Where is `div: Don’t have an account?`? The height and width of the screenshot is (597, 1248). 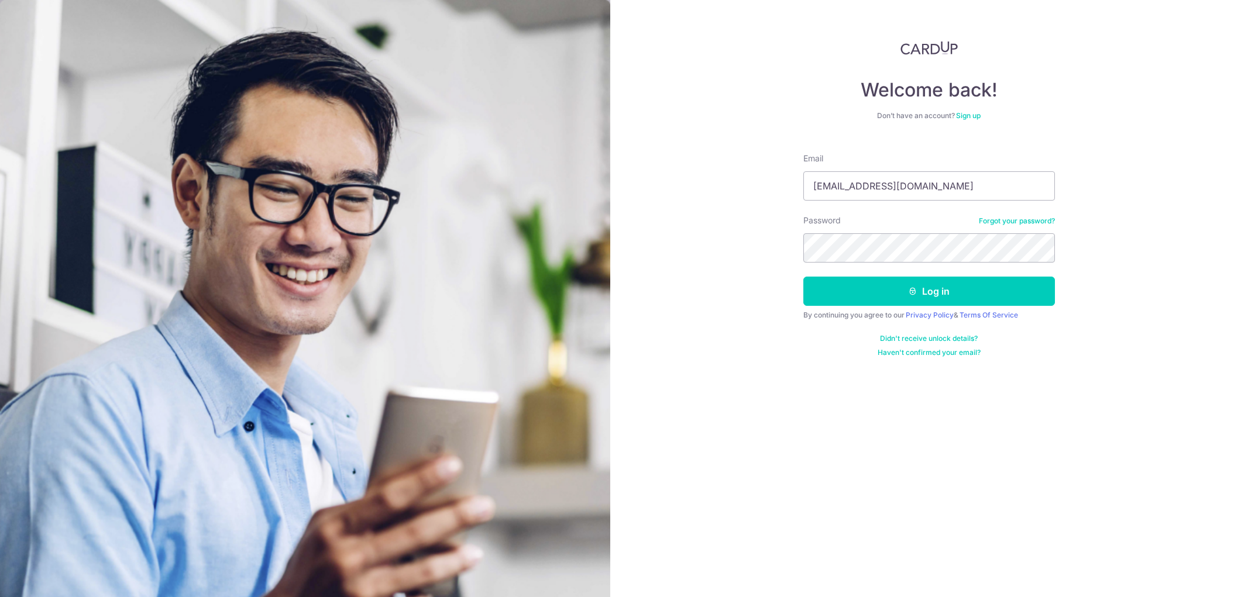
div: Don’t have an account? is located at coordinates (929, 116).